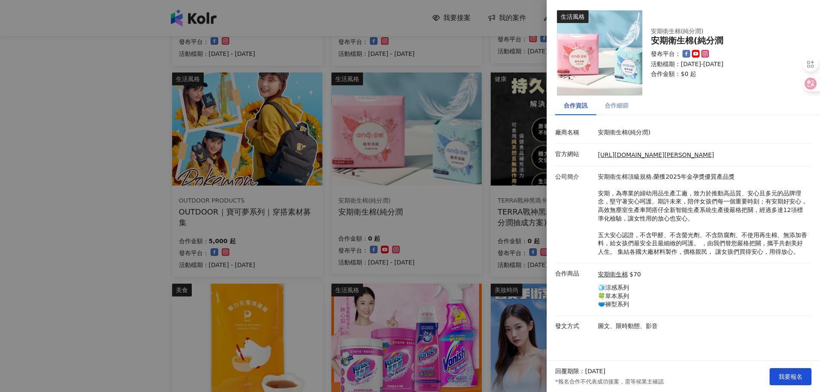 This screenshot has width=820, height=392. Describe the element at coordinates (576, 105) in the screenshot. I see `div: 合作資訊` at that location.